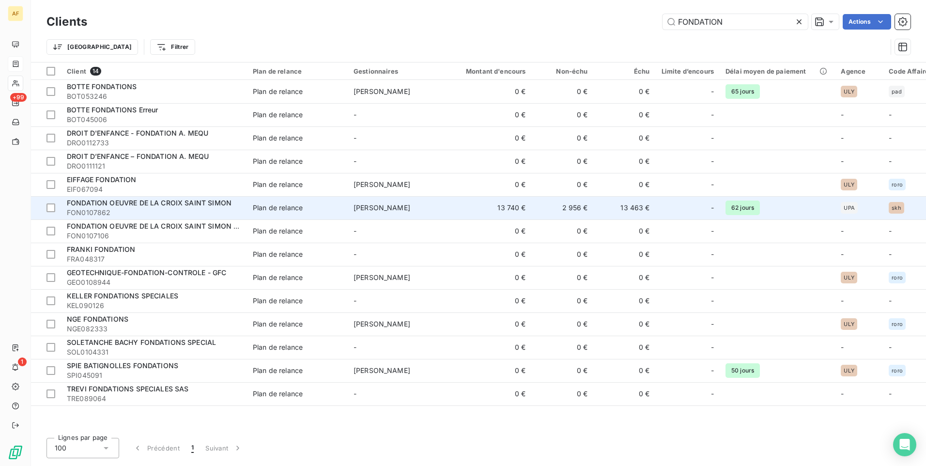 Image resolution: width=926 pixels, height=466 pixels. I want to click on span: DRO0112733, so click(154, 143).